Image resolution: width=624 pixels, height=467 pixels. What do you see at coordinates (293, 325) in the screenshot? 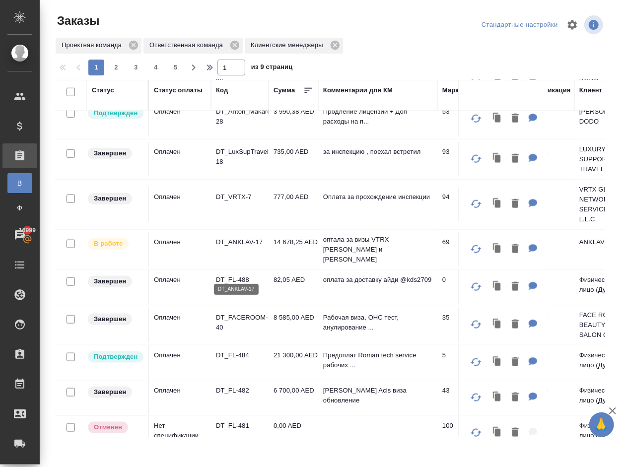
I see `td: 8 585,00 AED` at bounding box center [293, 325].